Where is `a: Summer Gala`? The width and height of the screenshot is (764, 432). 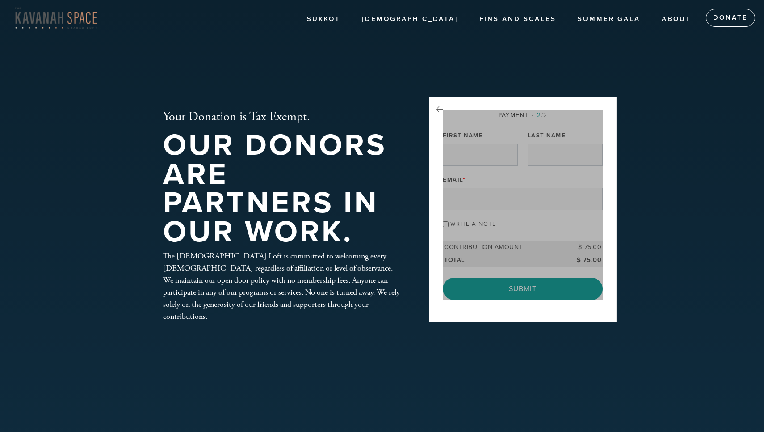 a: Summer Gala is located at coordinates (609, 19).